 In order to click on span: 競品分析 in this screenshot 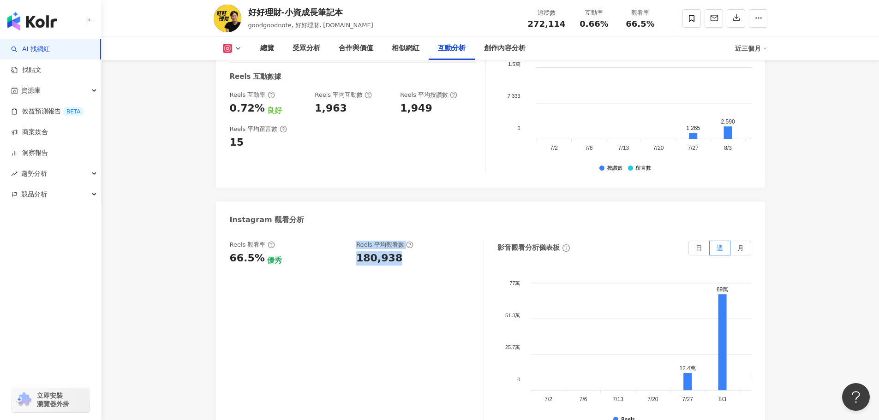, I will do `click(34, 194)`.